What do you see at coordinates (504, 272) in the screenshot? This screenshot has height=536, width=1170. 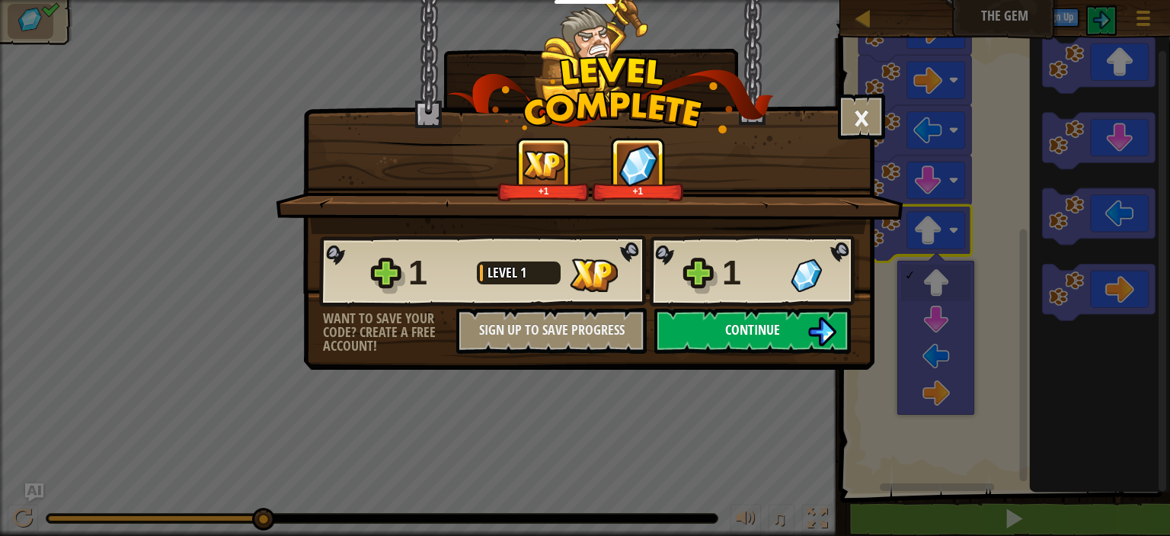 I see `span: Level` at bounding box center [504, 272].